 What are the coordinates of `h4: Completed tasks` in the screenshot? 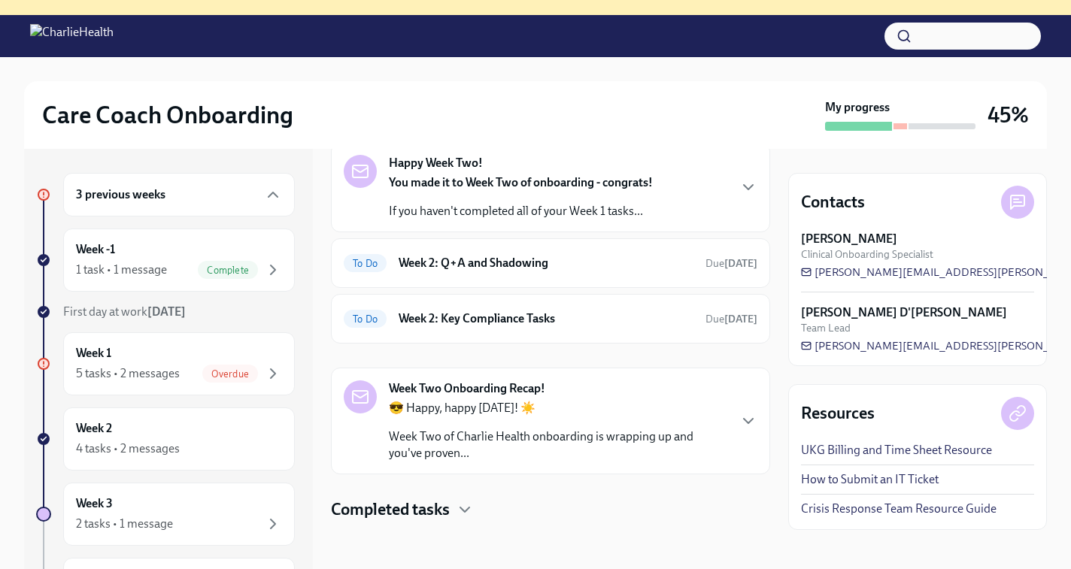 It's located at (390, 510).